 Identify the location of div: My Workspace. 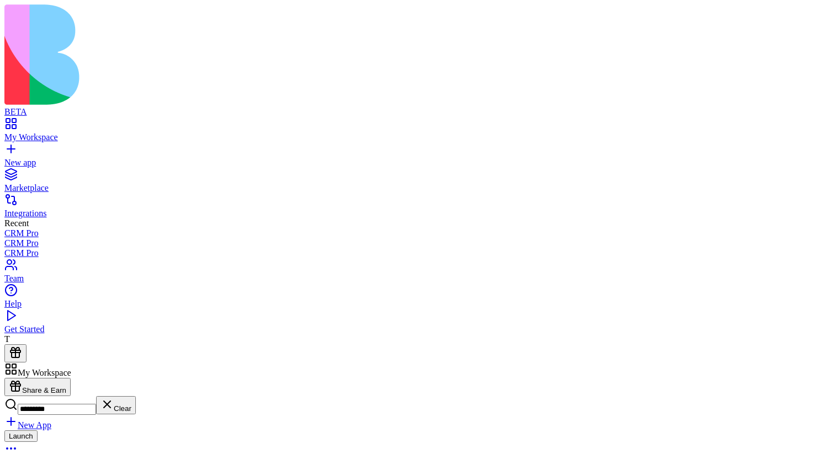
(417, 137).